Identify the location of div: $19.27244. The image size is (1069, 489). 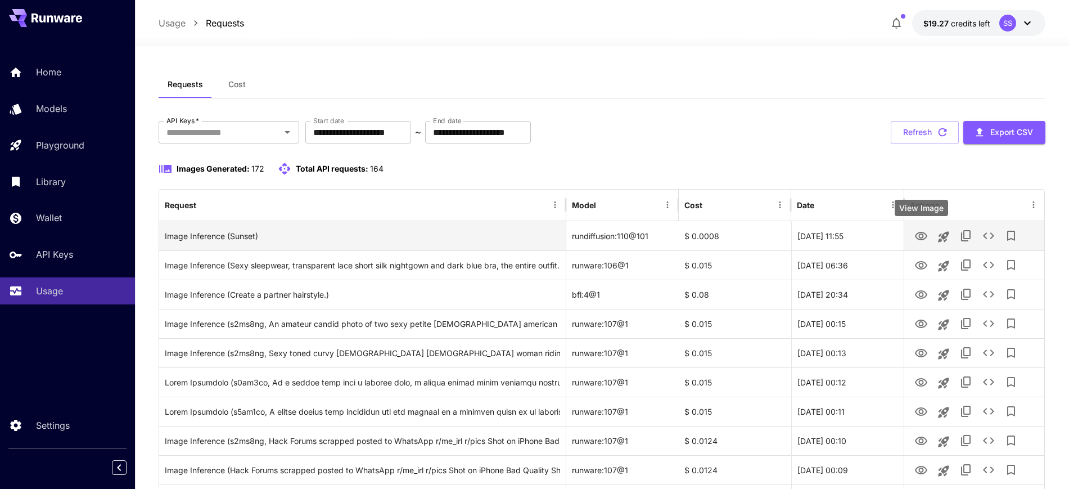
(957, 23).